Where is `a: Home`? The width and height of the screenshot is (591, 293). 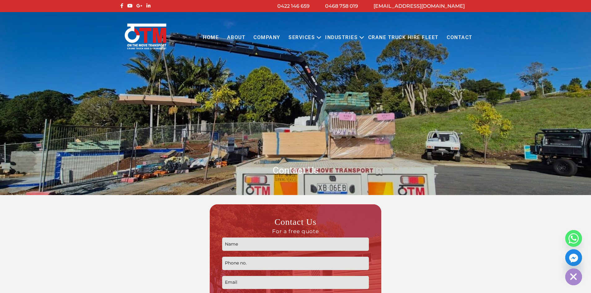 a: Home is located at coordinates (211, 38).